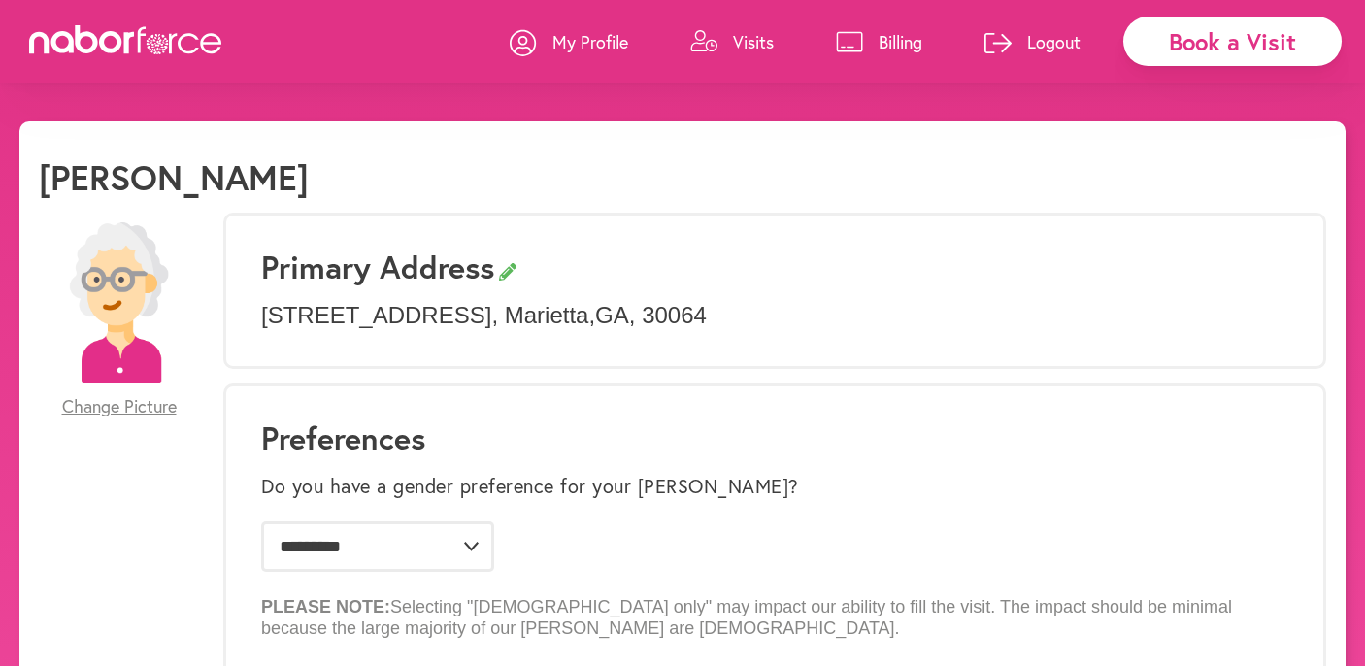  Describe the element at coordinates (569, 42) in the screenshot. I see `a: My Profile` at that location.